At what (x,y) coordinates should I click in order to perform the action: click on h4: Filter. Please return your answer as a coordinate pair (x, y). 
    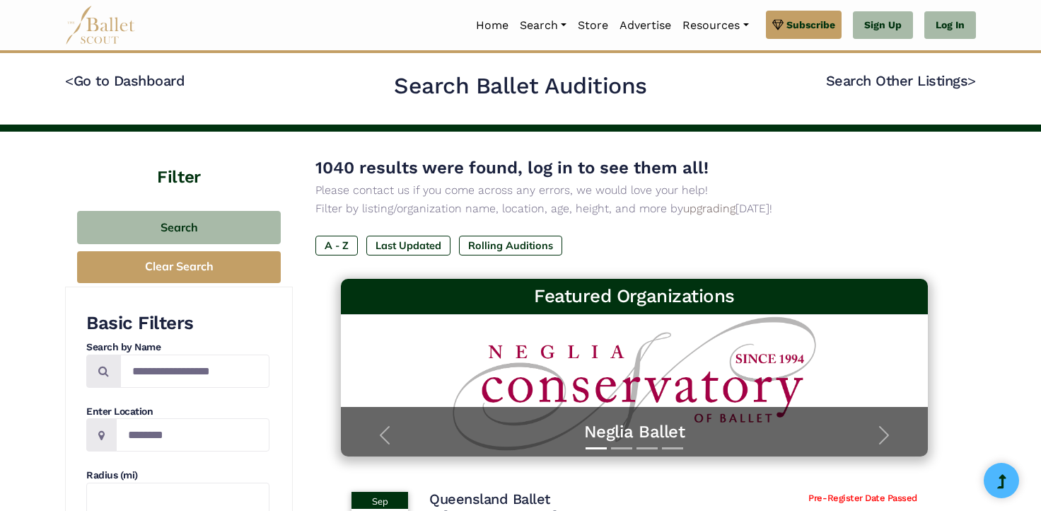
    Looking at the image, I should click on (179, 161).